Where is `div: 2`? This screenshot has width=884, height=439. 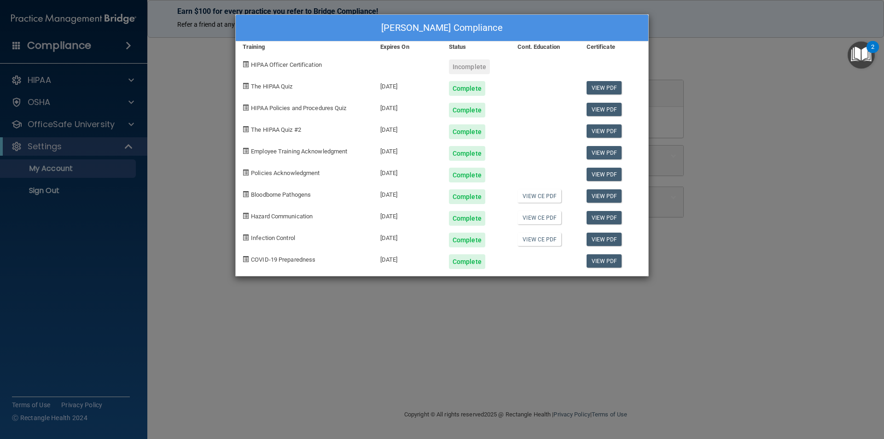
div: 2 is located at coordinates (873, 53).